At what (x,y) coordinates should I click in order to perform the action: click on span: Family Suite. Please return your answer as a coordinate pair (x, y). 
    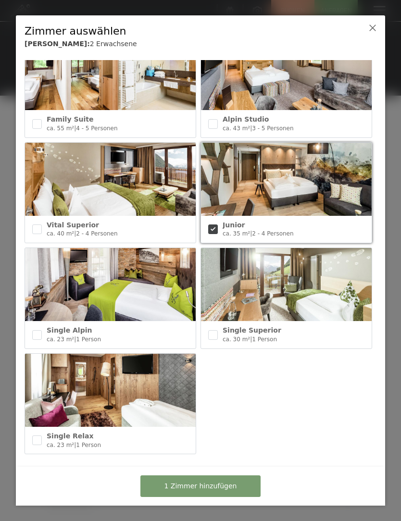
    Looking at the image, I should click on (70, 119).